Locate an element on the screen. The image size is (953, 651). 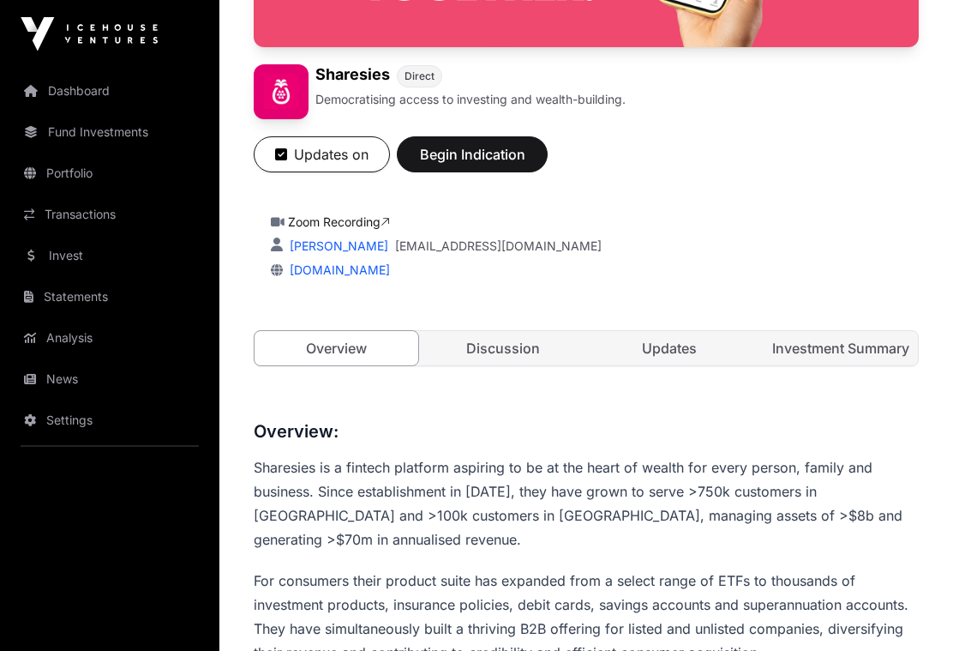
a: Overview is located at coordinates (336, 349).